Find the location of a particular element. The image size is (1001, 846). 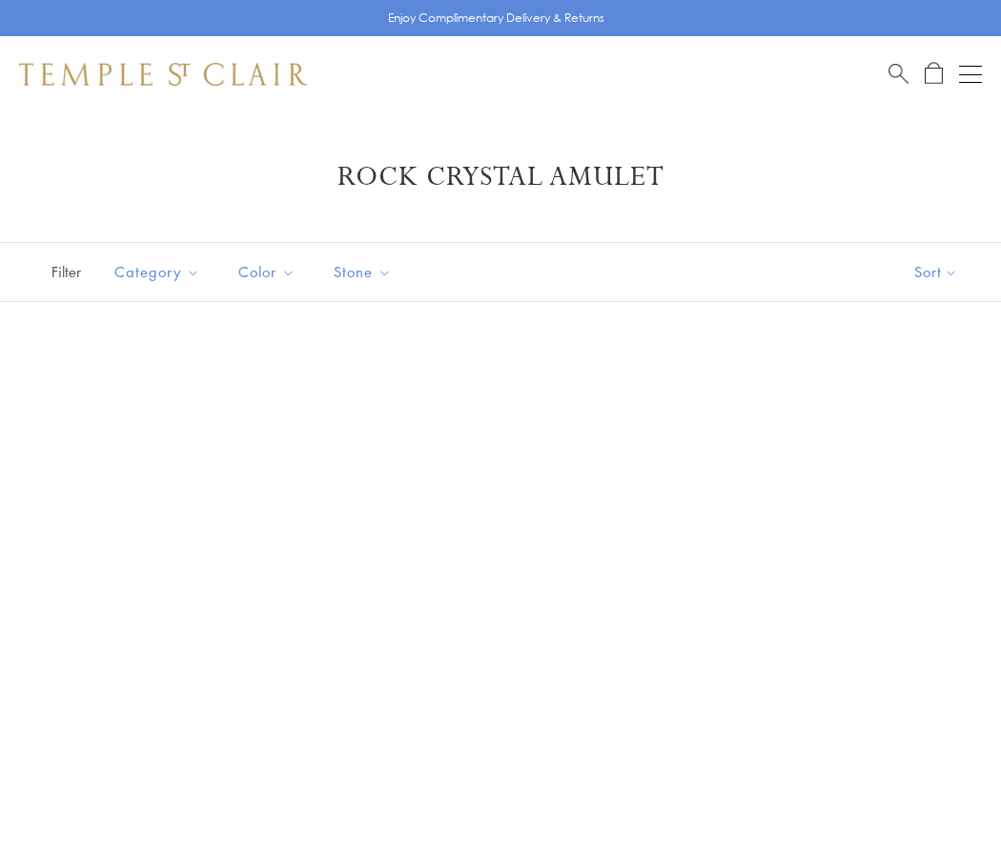

span: Color is located at coordinates (269, 272).